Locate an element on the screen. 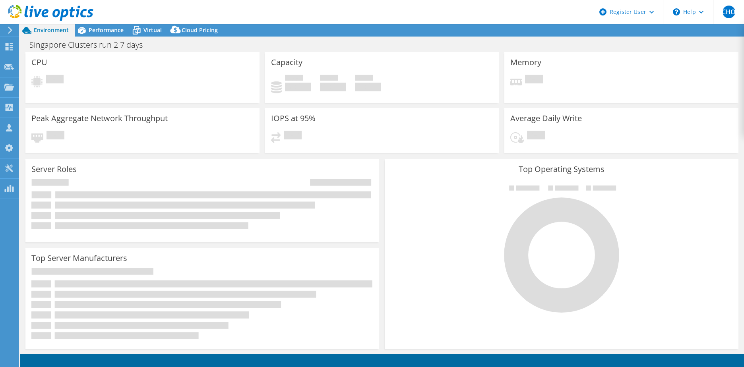 The image size is (744, 367). span: Virtual is located at coordinates (153, 30).